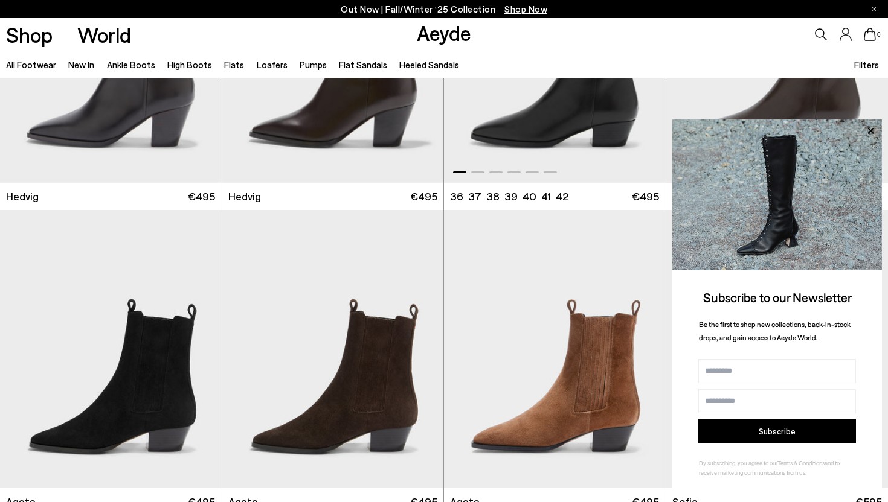 The image size is (888, 502). I want to click on span: Navigate to /collections/new-in, so click(525, 9).